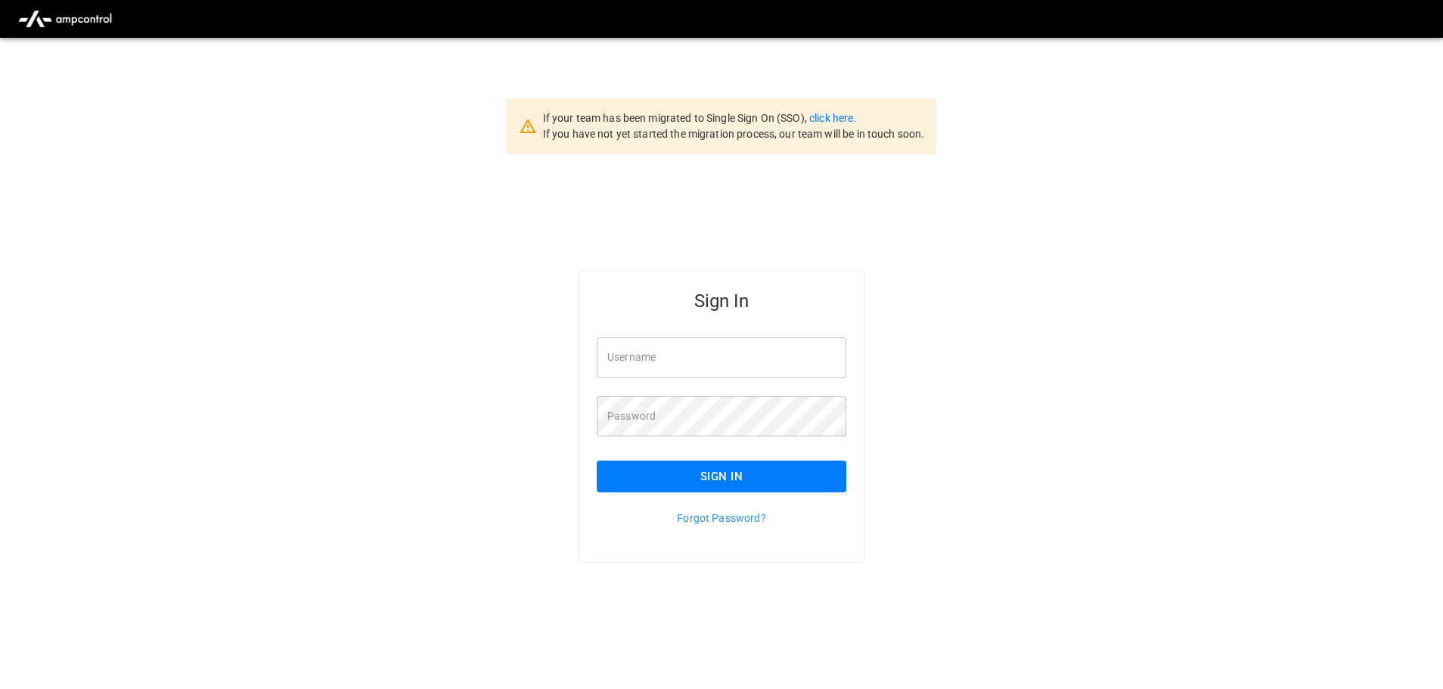 Image resolution: width=1443 pixels, height=689 pixels. Describe the element at coordinates (721, 476) in the screenshot. I see `button: Sign In` at that location.